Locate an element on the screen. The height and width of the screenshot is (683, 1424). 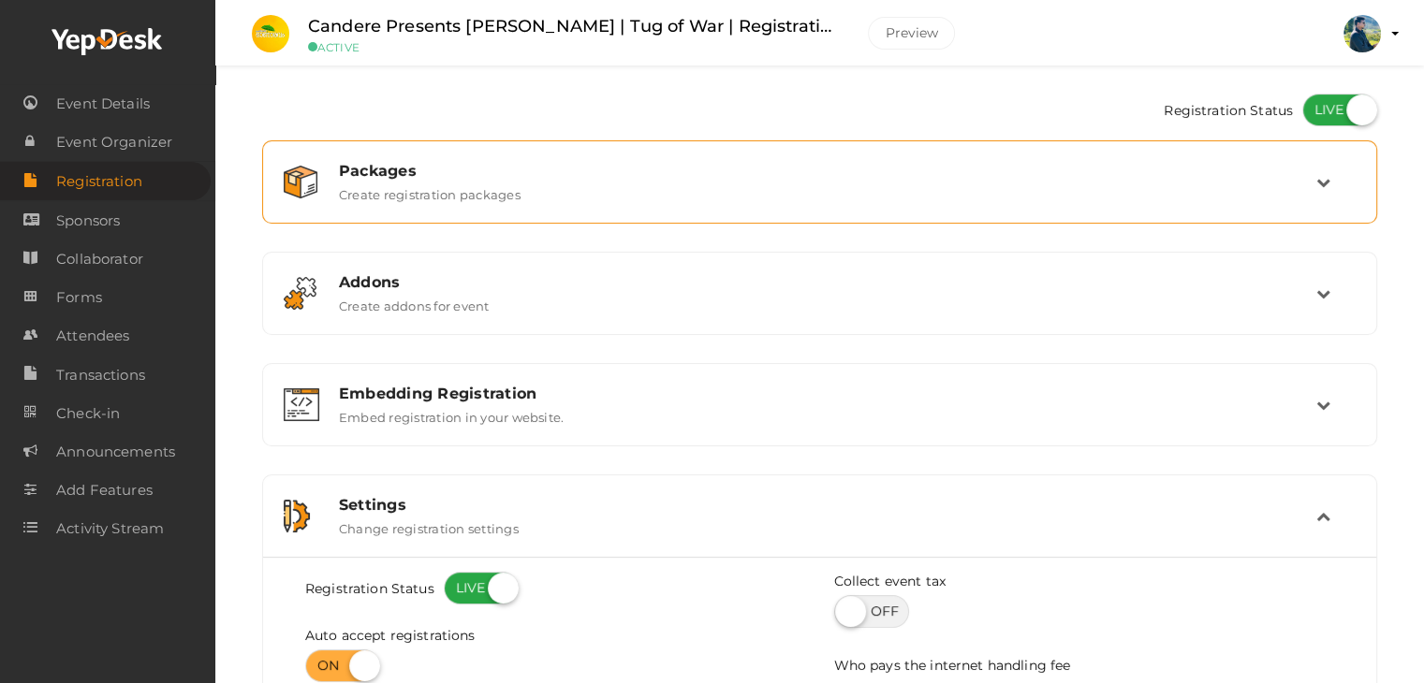
span: Check-in is located at coordinates (88, 414).